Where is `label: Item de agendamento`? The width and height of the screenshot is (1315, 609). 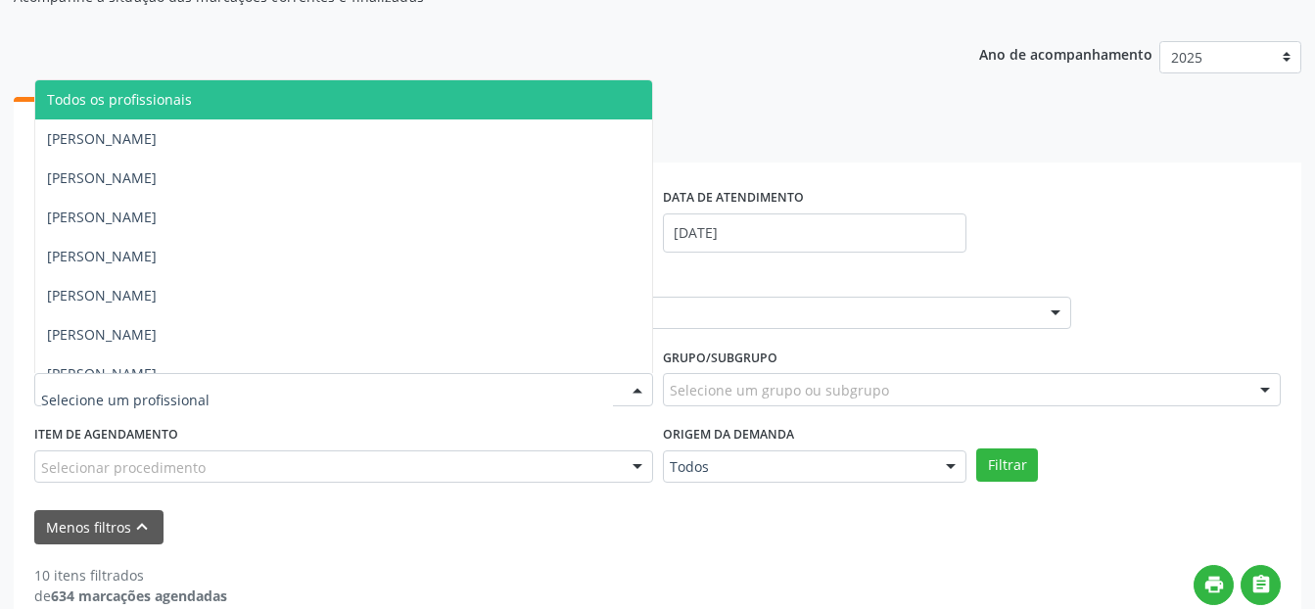 label: Item de agendamento is located at coordinates (106, 435).